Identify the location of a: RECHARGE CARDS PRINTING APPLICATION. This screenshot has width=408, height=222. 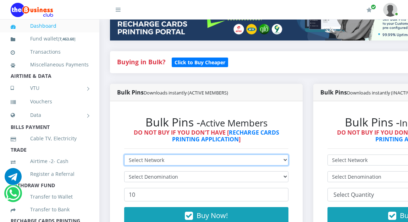
(226, 136).